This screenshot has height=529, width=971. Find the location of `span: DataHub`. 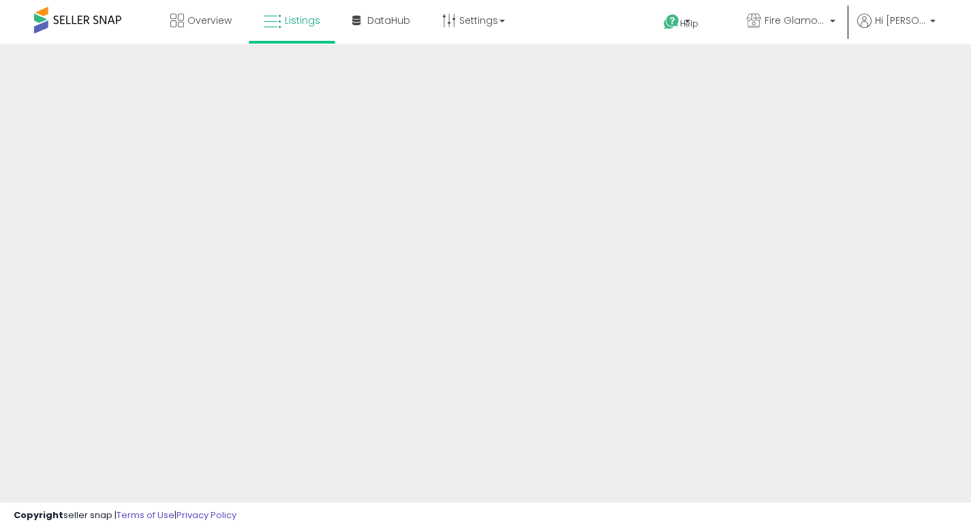

span: DataHub is located at coordinates (388, 20).